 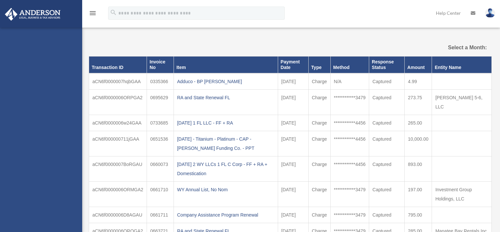 I want to click on td: 265.00, so click(x=418, y=123).